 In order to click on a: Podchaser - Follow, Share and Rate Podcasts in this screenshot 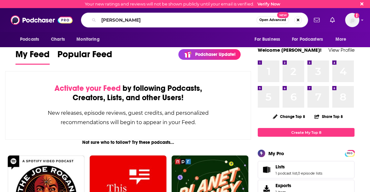, I will do `click(42, 20)`.